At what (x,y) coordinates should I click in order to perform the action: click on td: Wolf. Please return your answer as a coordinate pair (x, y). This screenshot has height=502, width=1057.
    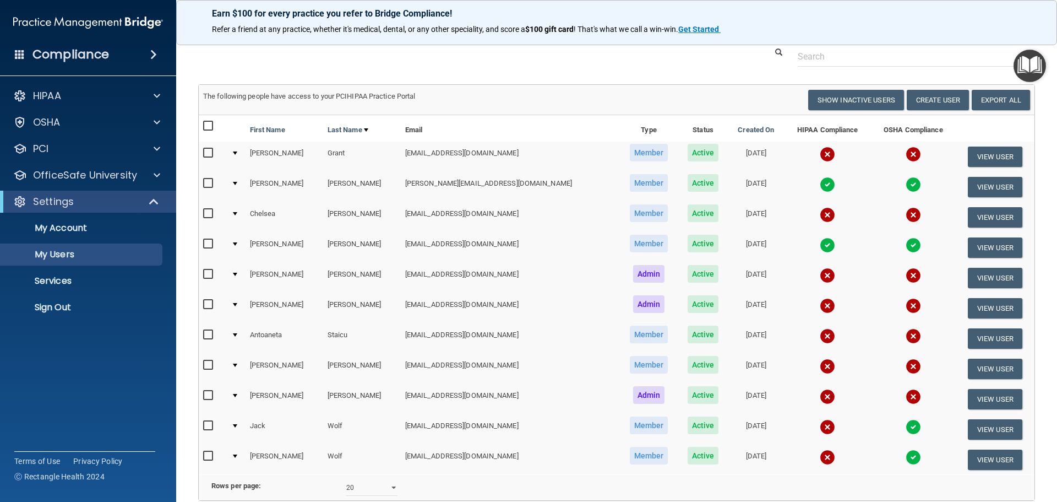
    Looking at the image, I should click on (362, 429).